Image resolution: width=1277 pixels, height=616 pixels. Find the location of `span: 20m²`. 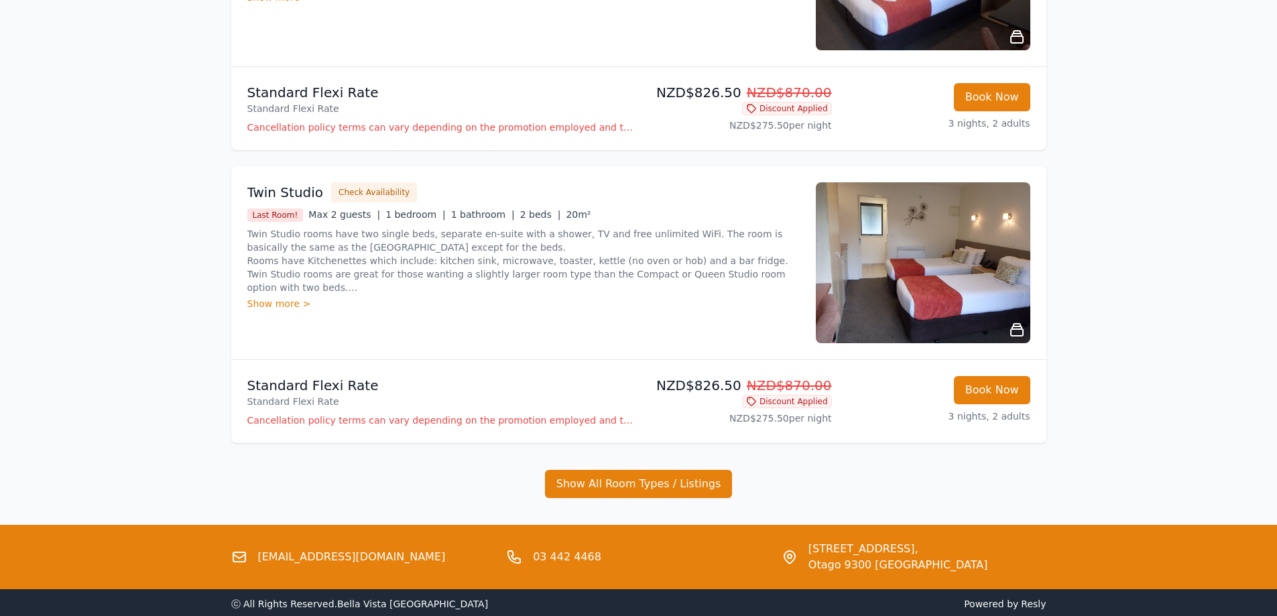

span: 20m² is located at coordinates (578, 215).